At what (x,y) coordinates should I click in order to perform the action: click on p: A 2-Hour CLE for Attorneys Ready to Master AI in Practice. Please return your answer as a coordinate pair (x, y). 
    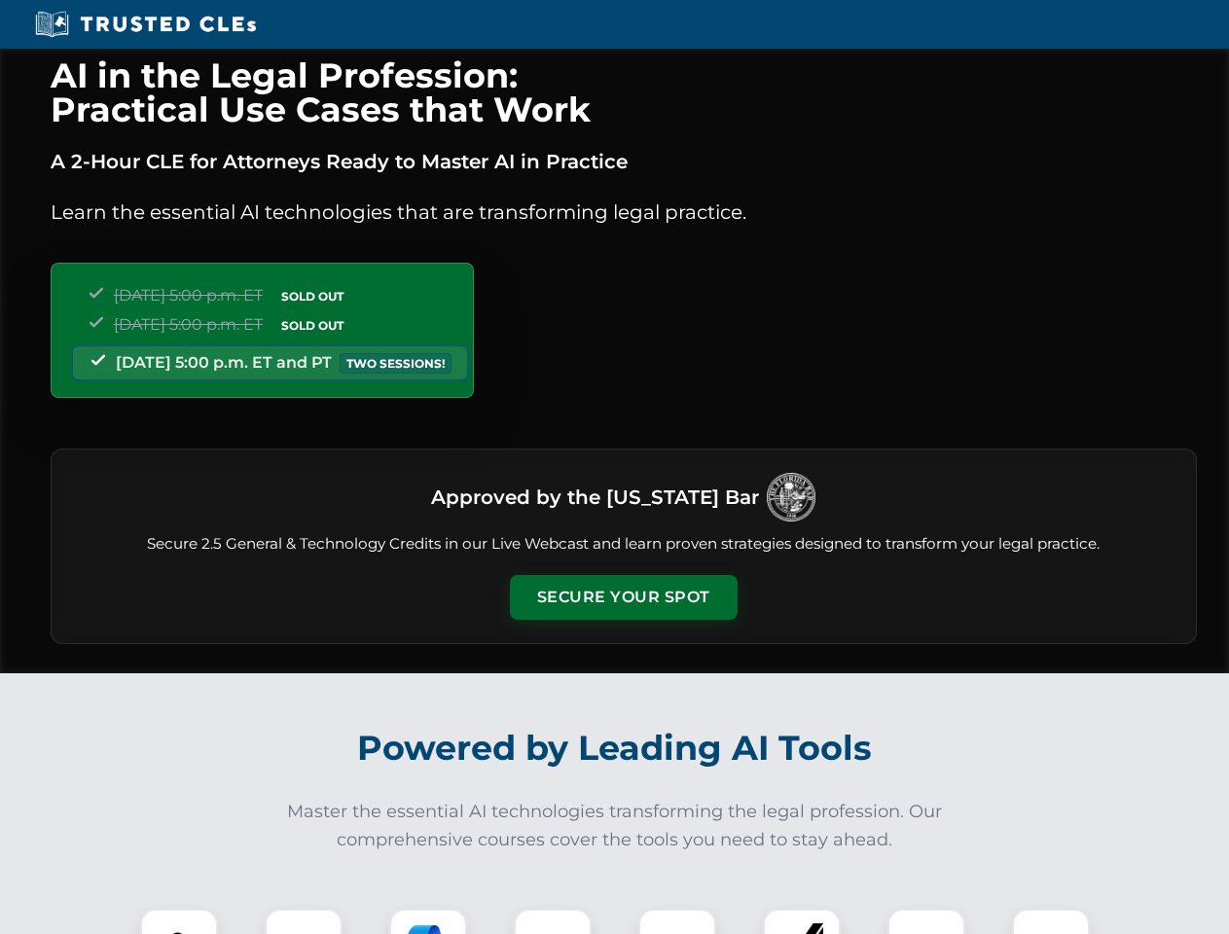
    Looking at the image, I should click on (624, 162).